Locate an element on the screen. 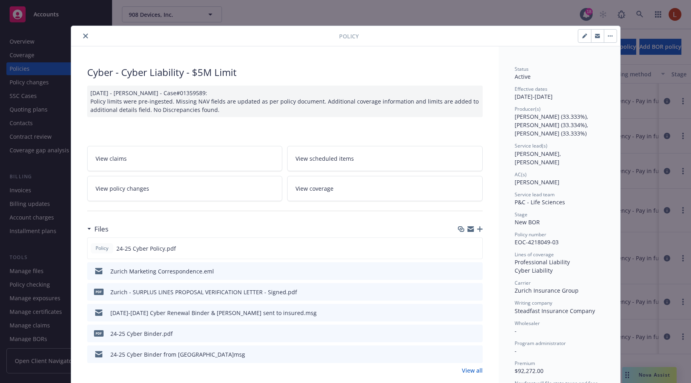 This screenshot has width=691, height=383. span: Active is located at coordinates (523, 76).